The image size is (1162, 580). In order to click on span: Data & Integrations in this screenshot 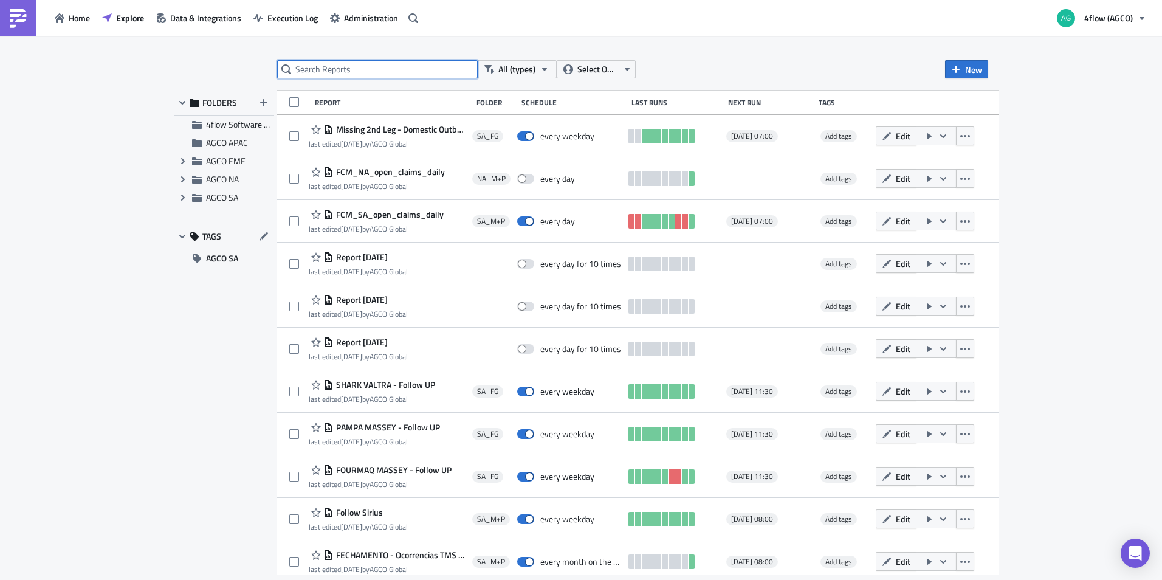, I will do `click(205, 18)`.